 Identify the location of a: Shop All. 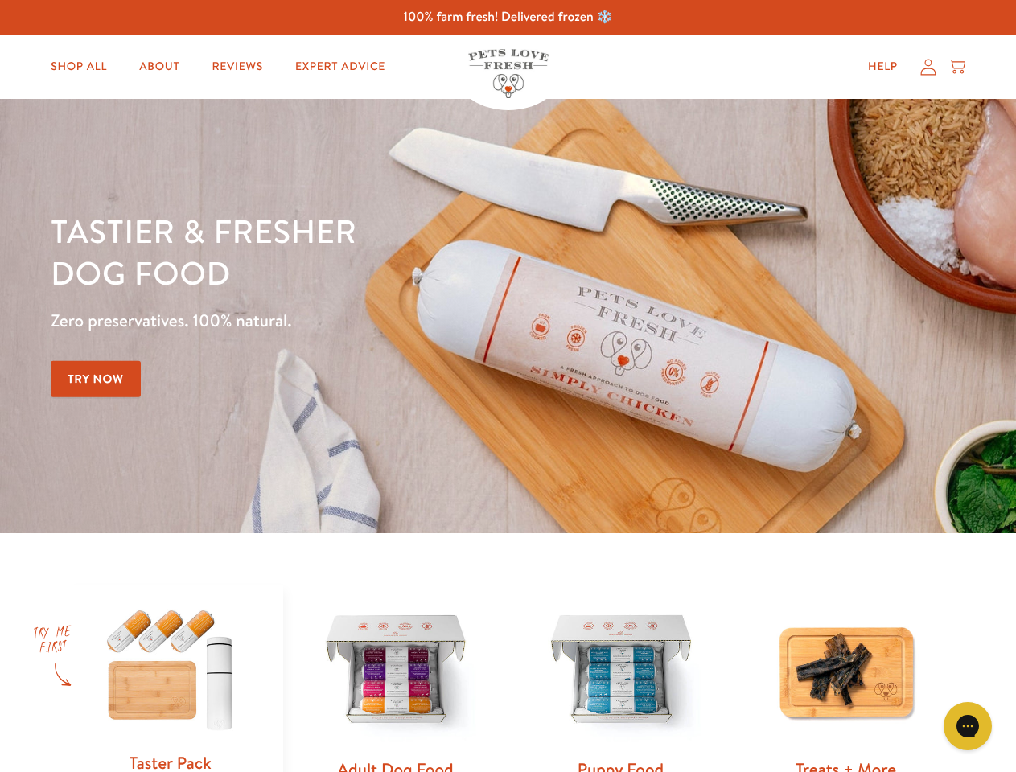
(79, 67).